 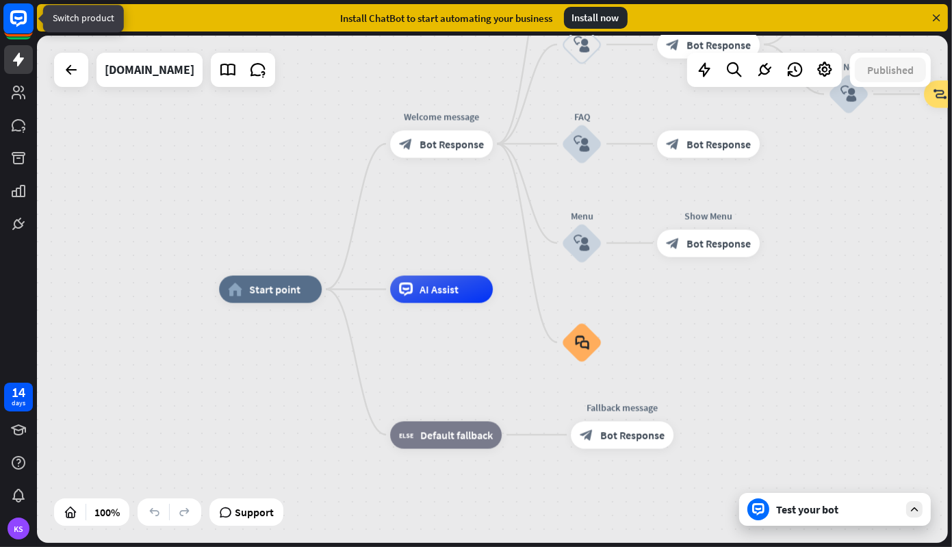 I want to click on div: Install ChatBot to start automating your business, so click(x=447, y=18).